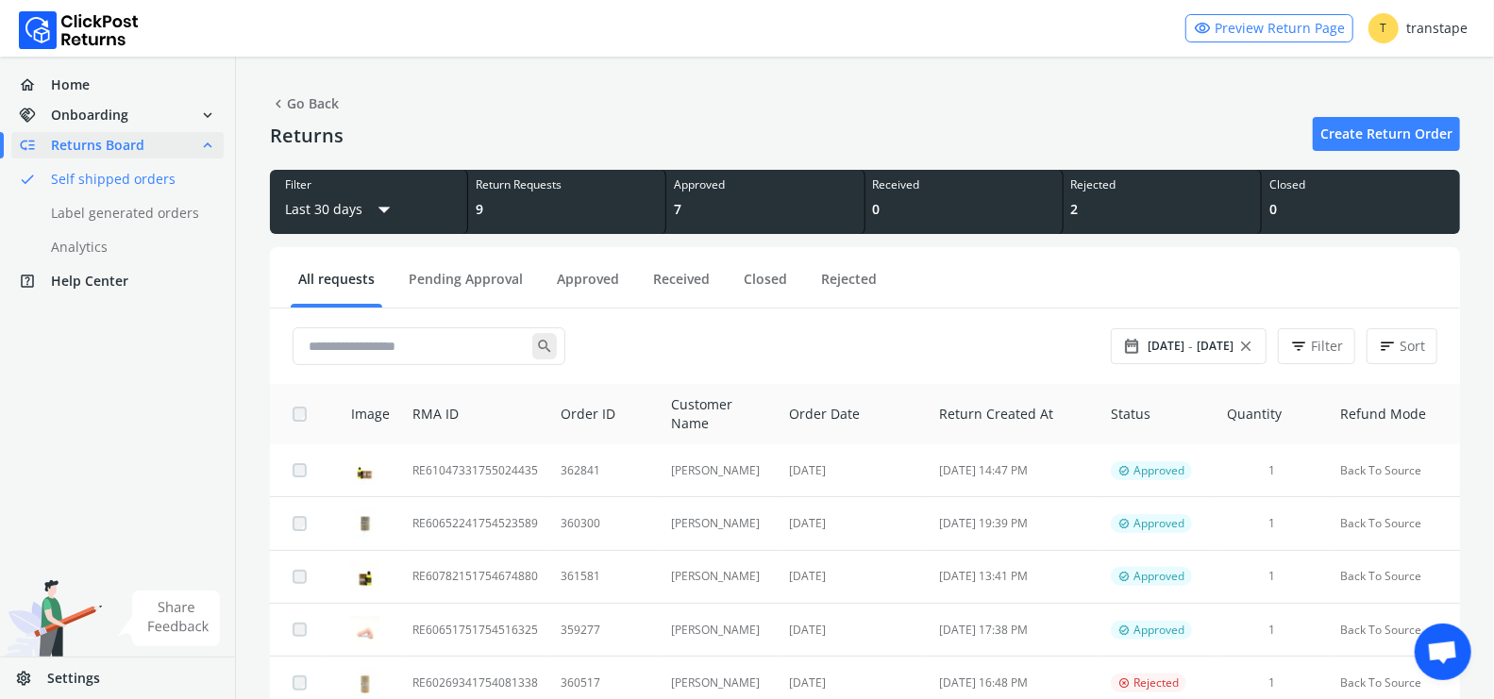 The width and height of the screenshot is (1494, 699). What do you see at coordinates (1124, 683) in the screenshot?
I see `span: highlight_off` at bounding box center [1124, 683].